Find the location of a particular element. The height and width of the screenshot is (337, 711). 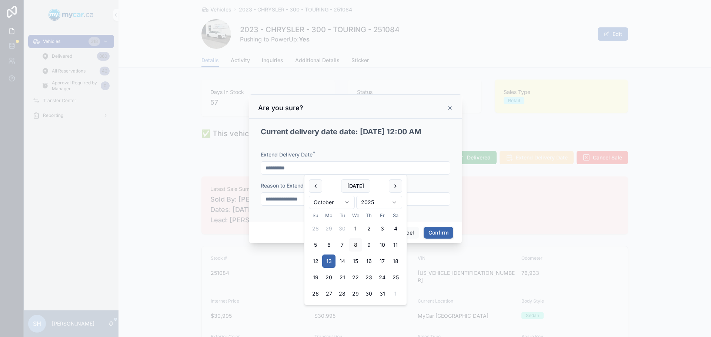

button: Sunday, September 28th, 2025 is located at coordinates (316, 229).